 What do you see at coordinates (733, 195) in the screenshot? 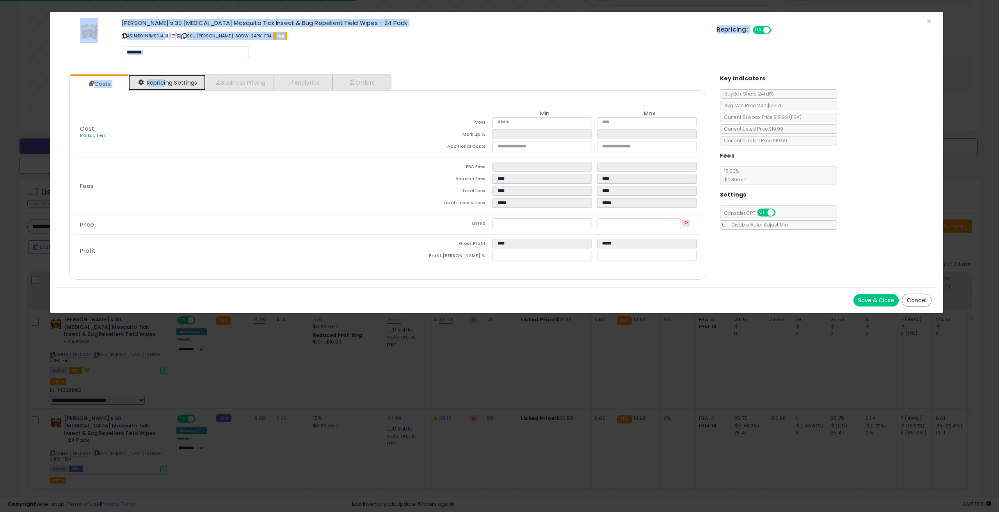
I see `h5: Settings` at bounding box center [733, 195].